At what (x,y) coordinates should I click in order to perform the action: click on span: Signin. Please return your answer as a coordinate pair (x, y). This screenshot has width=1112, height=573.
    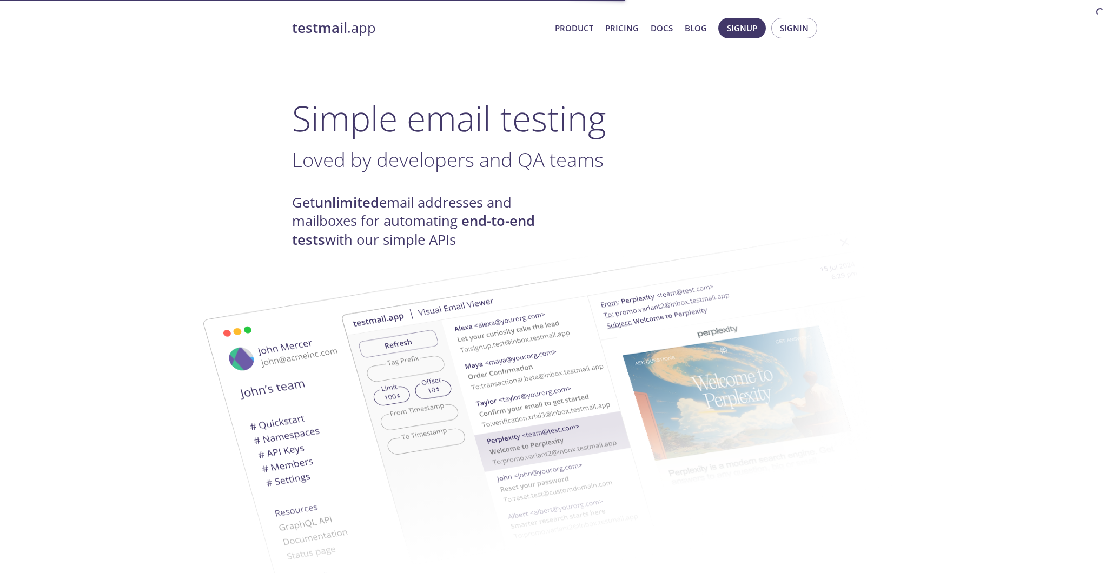
    Looking at the image, I should click on (794, 28).